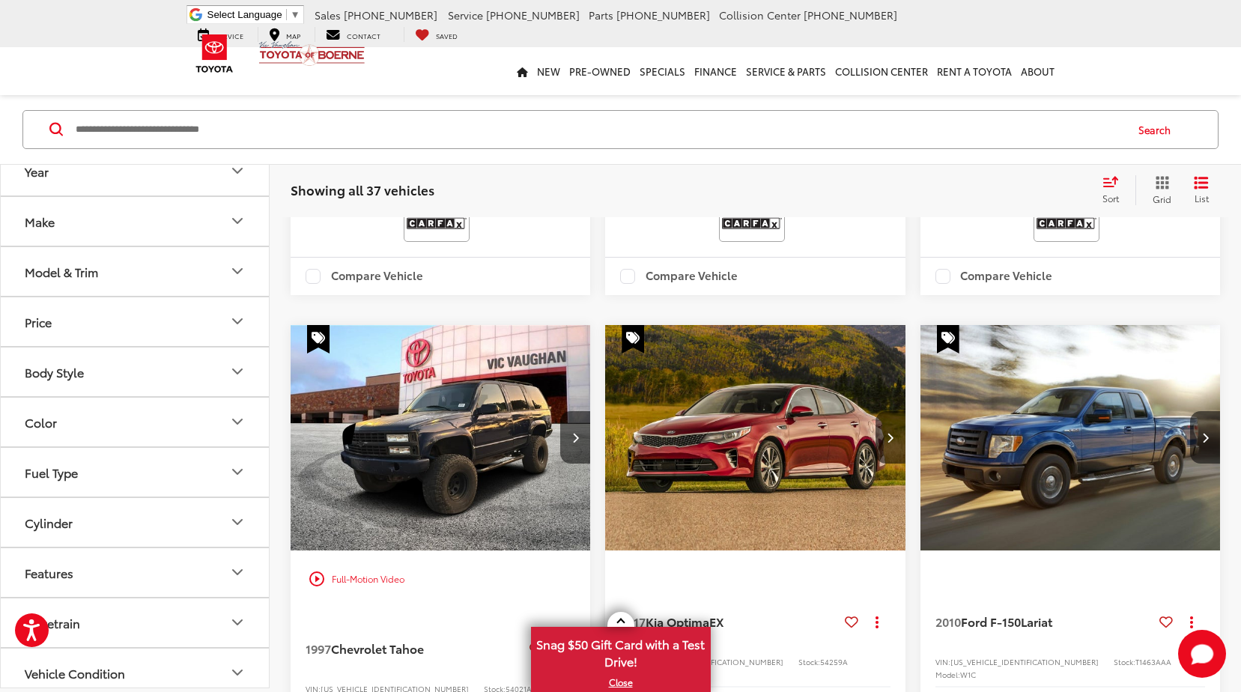  What do you see at coordinates (136, 472) in the screenshot?
I see `button: Fuel TypeFuel Type` at bounding box center [136, 472].